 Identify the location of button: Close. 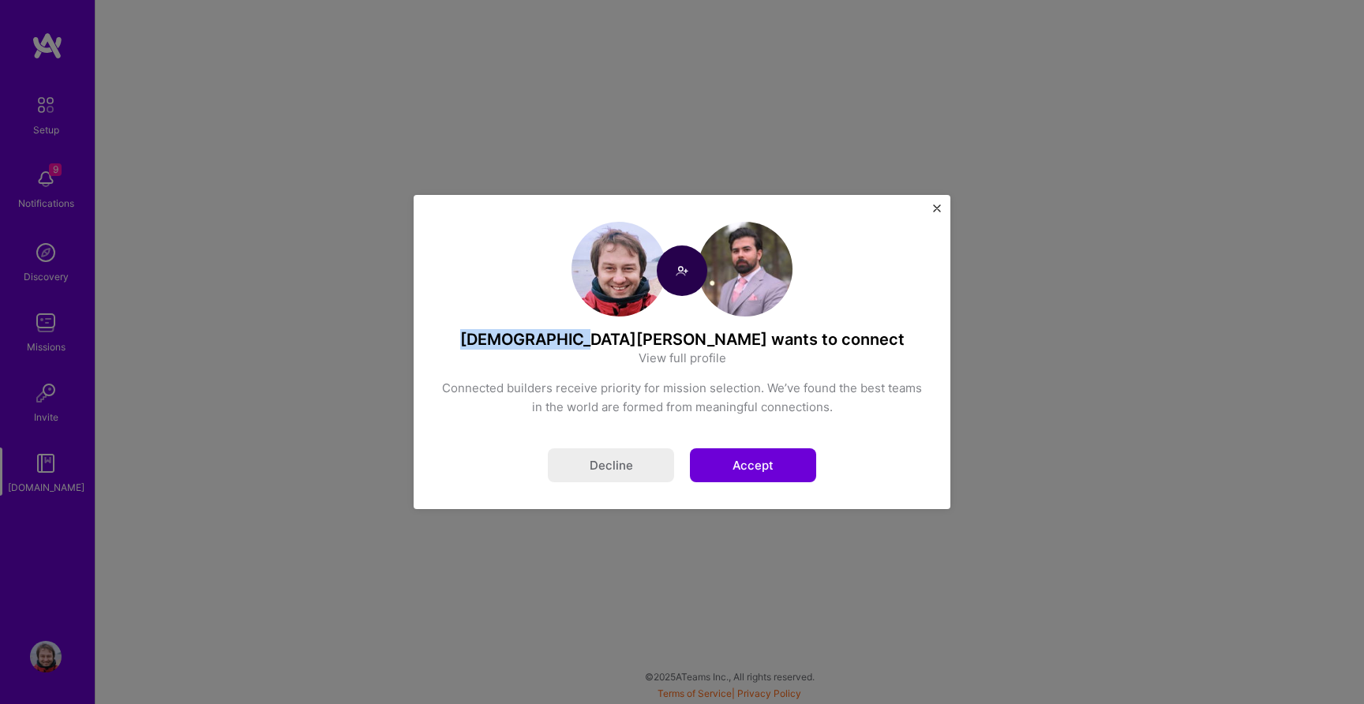
(937, 212).